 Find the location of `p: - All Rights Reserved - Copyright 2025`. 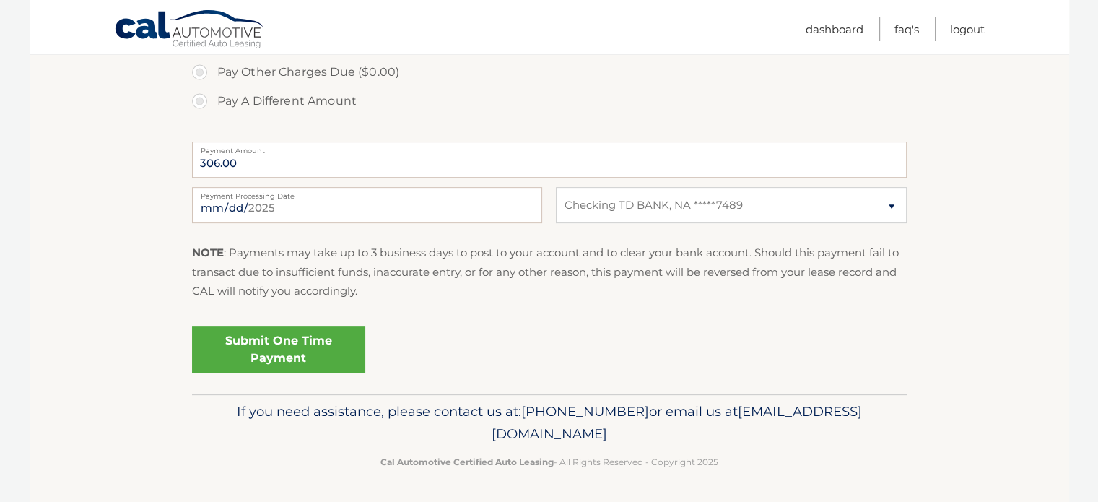

p: - All Rights Reserved - Copyright 2025 is located at coordinates (549, 461).